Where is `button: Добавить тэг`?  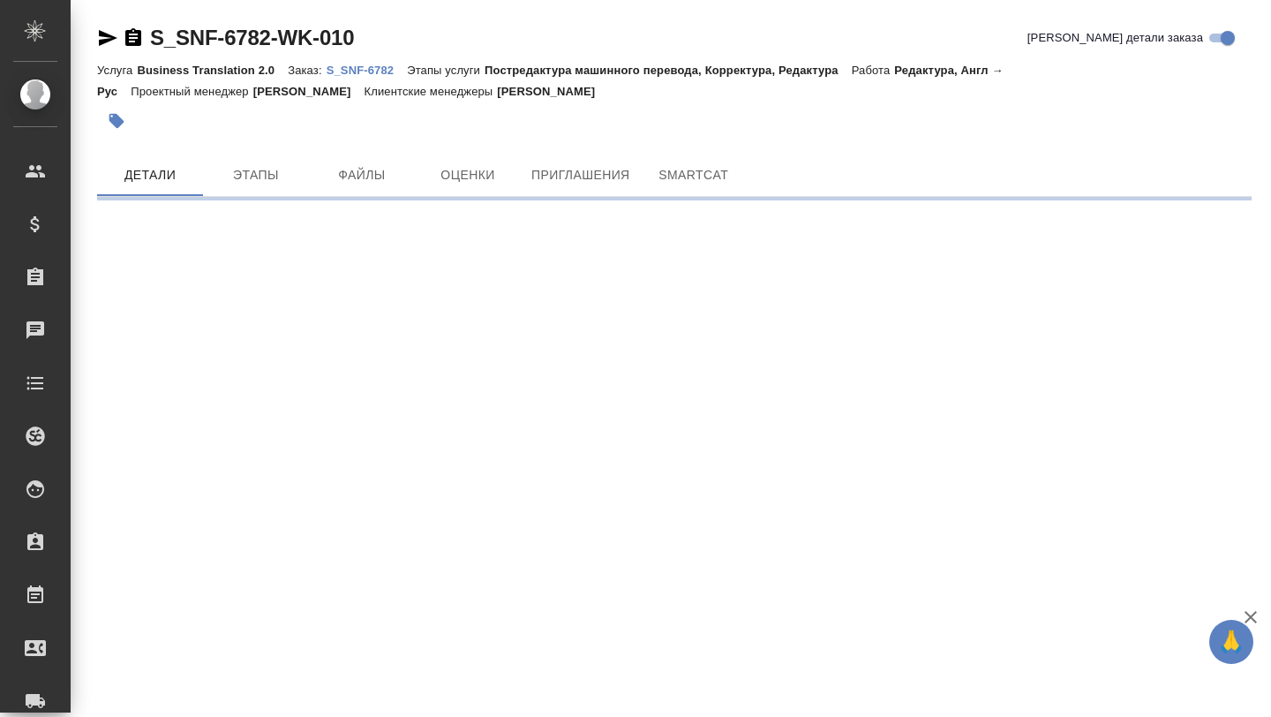 button: Добавить тэг is located at coordinates (117, 121).